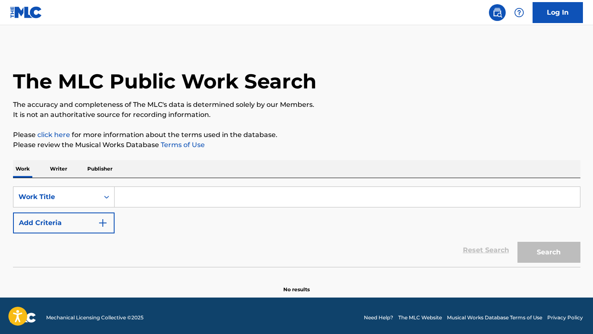  What do you see at coordinates (378, 318) in the screenshot?
I see `a: Need Help?` at bounding box center [378, 318].